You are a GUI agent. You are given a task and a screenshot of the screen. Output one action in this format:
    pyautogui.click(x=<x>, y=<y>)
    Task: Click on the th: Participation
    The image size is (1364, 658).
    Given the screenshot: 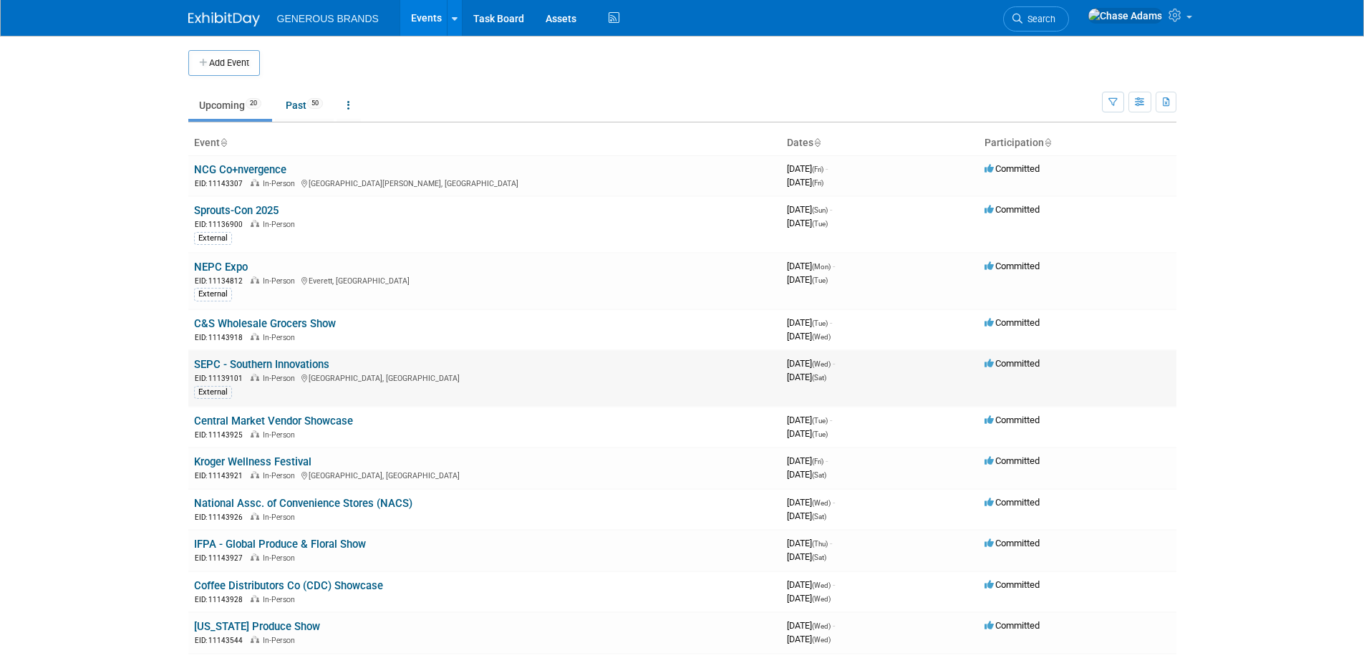 What is the action you would take?
    pyautogui.click(x=1077, y=143)
    